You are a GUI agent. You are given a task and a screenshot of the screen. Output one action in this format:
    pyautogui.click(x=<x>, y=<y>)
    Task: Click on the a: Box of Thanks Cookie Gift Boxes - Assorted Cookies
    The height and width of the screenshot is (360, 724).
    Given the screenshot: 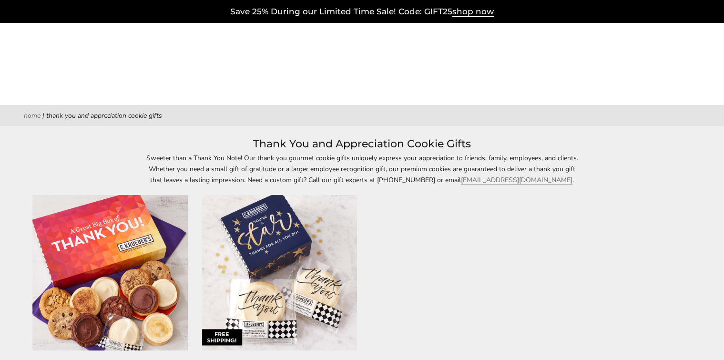 What is the action you would take?
    pyautogui.click(x=110, y=273)
    